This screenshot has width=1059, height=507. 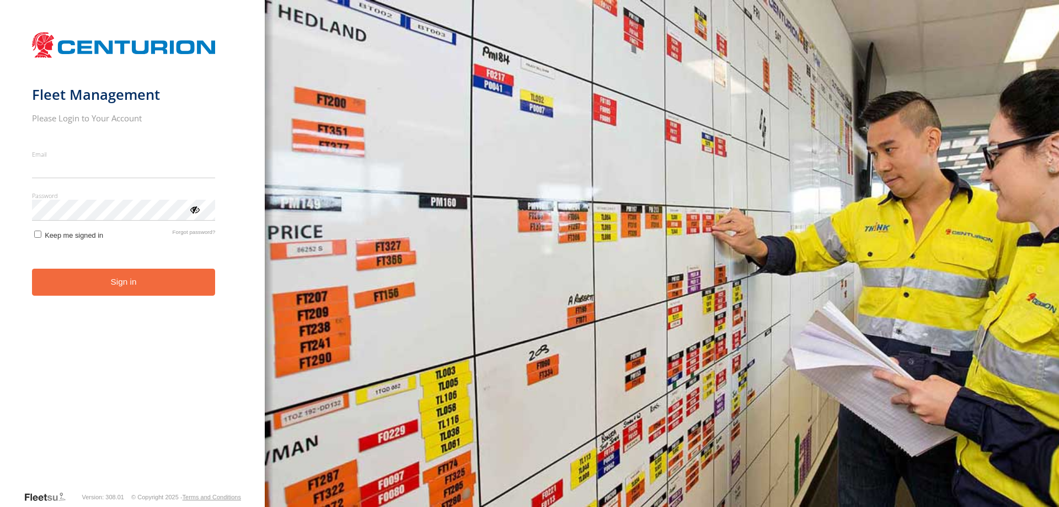 What do you see at coordinates (124, 94) in the screenshot?
I see `h1: Fleet Management` at bounding box center [124, 94].